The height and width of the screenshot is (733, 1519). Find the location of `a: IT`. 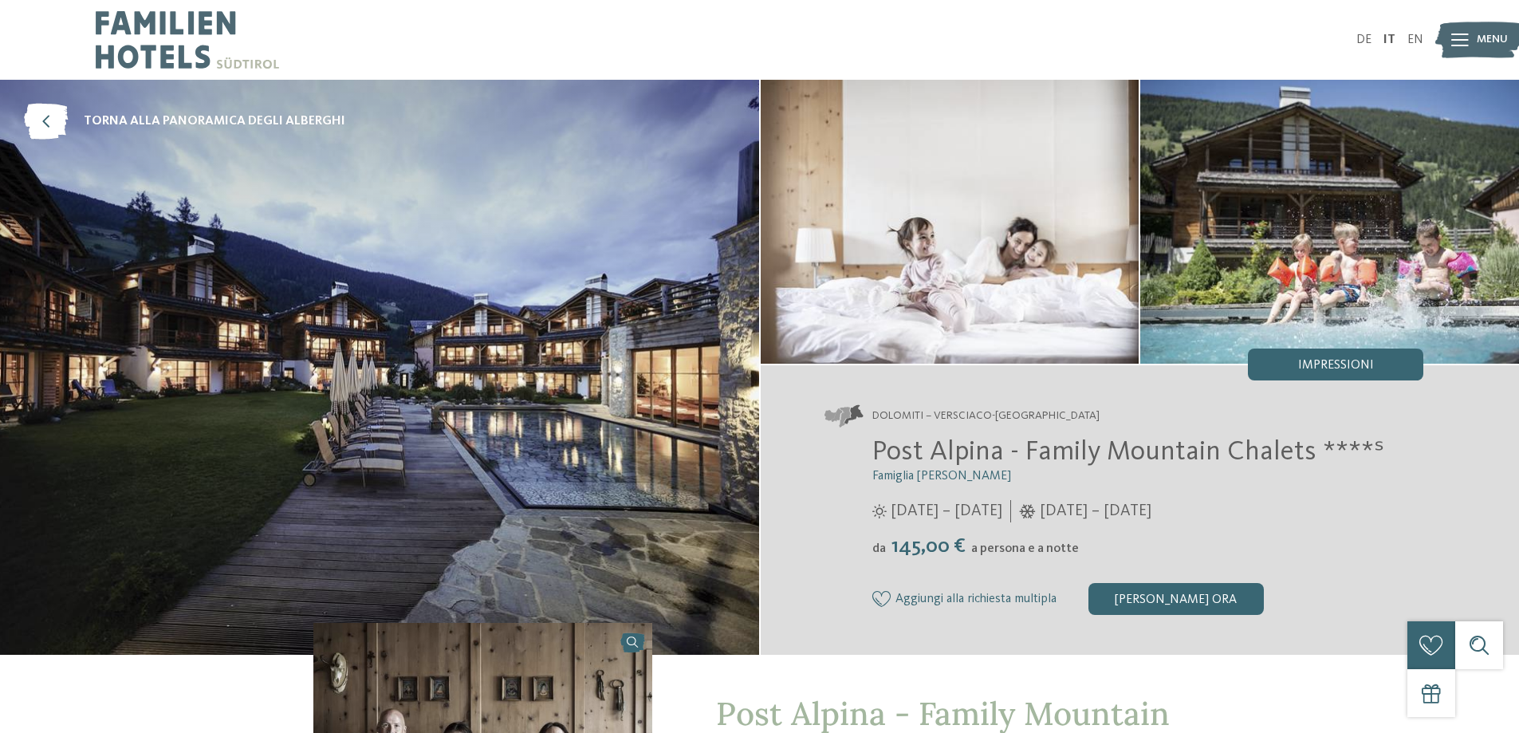

a: IT is located at coordinates (1389, 40).